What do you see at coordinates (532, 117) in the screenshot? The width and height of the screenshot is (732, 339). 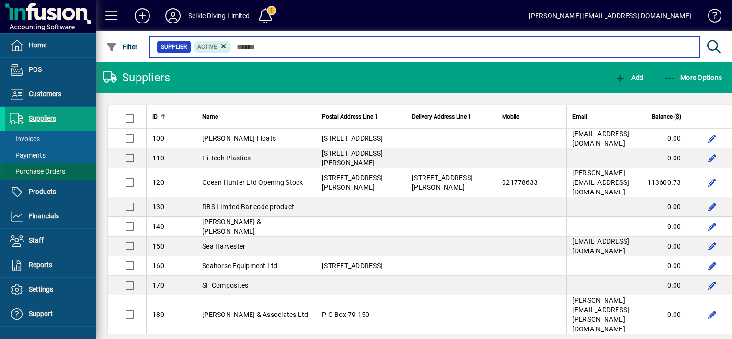 I see `div: Mobile` at bounding box center [532, 117].